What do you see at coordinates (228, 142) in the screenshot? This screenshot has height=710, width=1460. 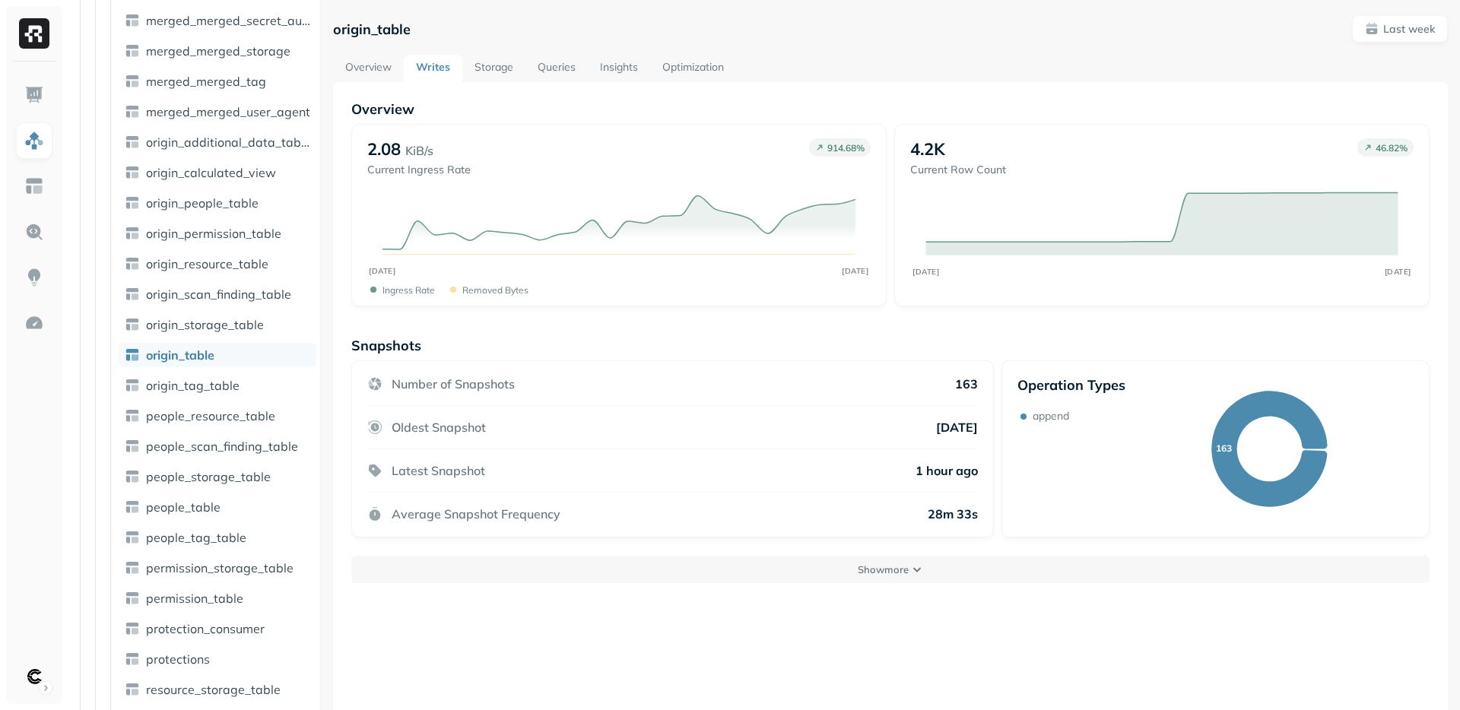 I see `span: origin_additional_data_table` at bounding box center [228, 142].